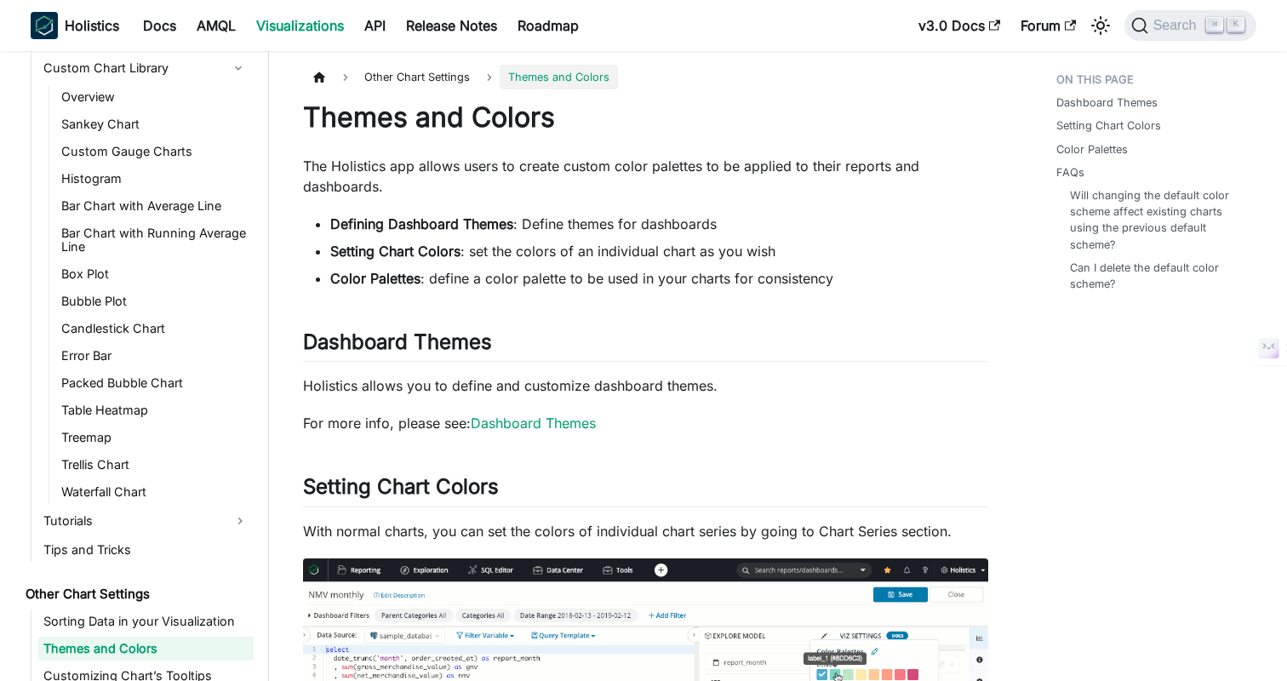 This screenshot has height=681, width=1287. I want to click on a: Overview, so click(155, 97).